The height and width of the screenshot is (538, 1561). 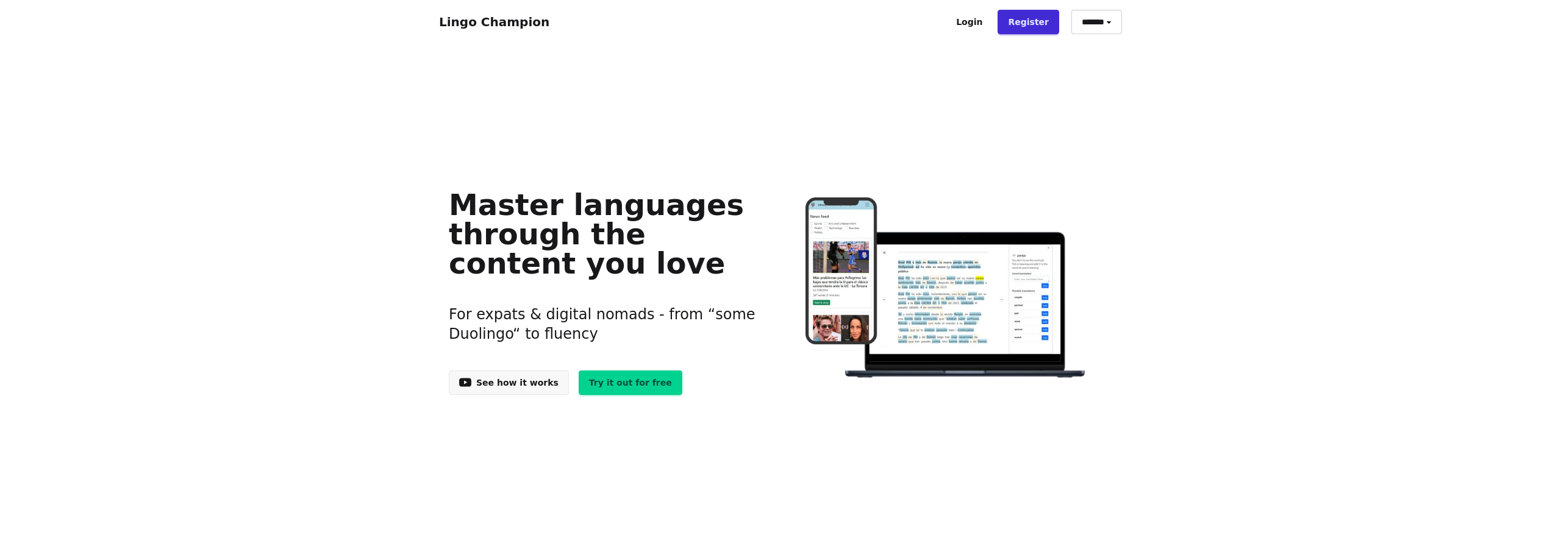 I want to click on h1: Master languages through the content you love, so click(x=605, y=234).